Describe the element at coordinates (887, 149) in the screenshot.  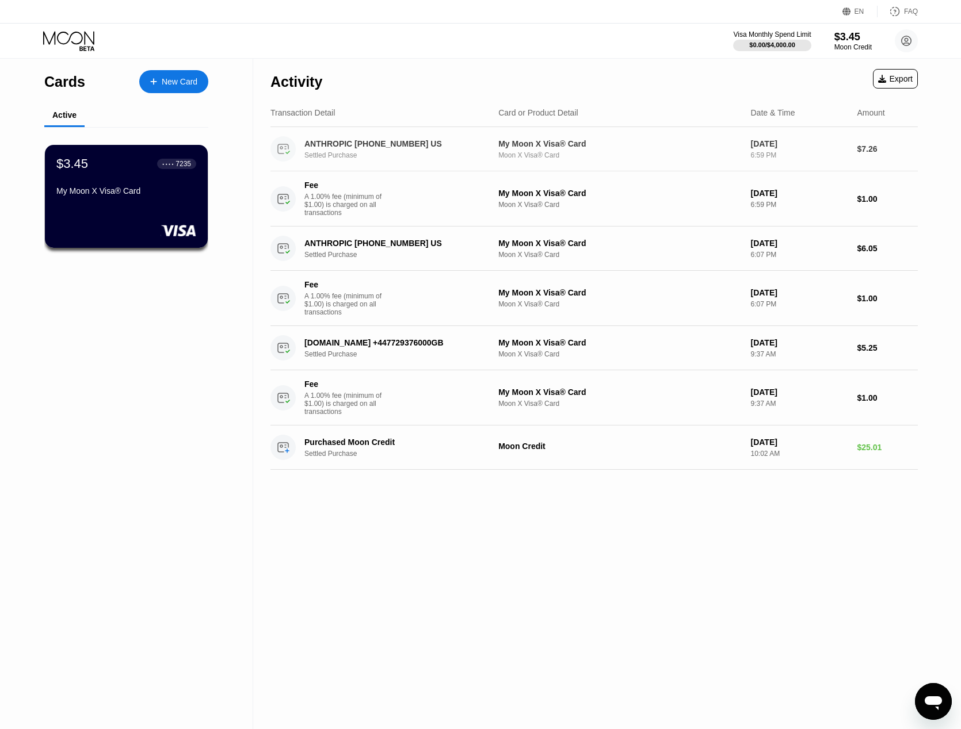
I see `div: $7.26` at that location.